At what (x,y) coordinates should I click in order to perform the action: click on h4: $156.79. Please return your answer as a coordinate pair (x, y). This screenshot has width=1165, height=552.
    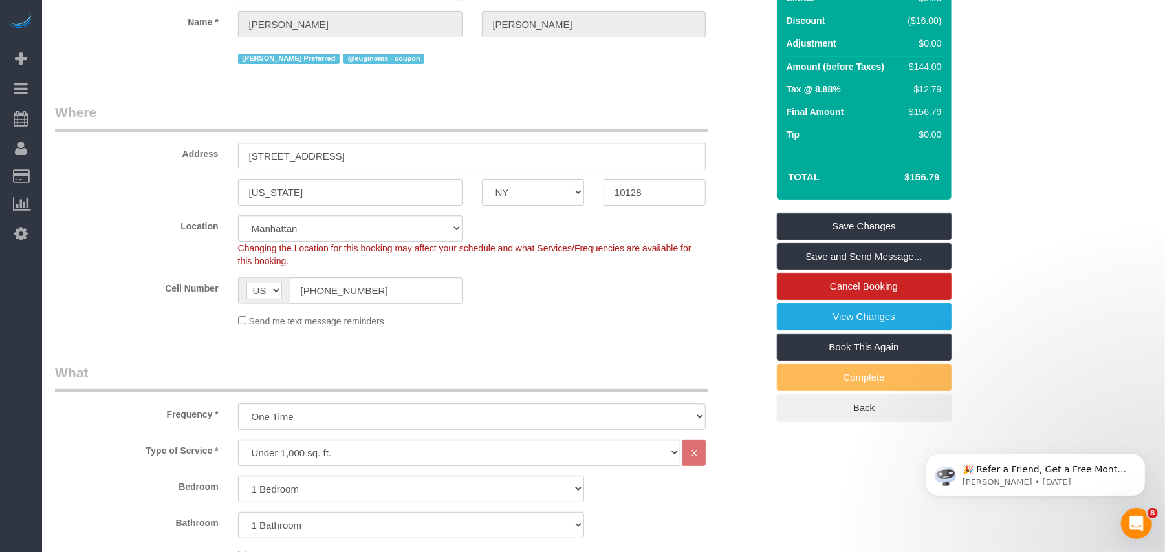
    Looking at the image, I should click on (902, 177).